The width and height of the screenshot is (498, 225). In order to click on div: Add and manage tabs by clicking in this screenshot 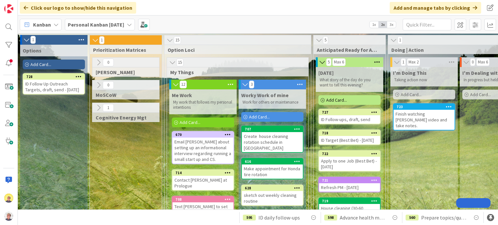, I will do `click(435, 8)`.